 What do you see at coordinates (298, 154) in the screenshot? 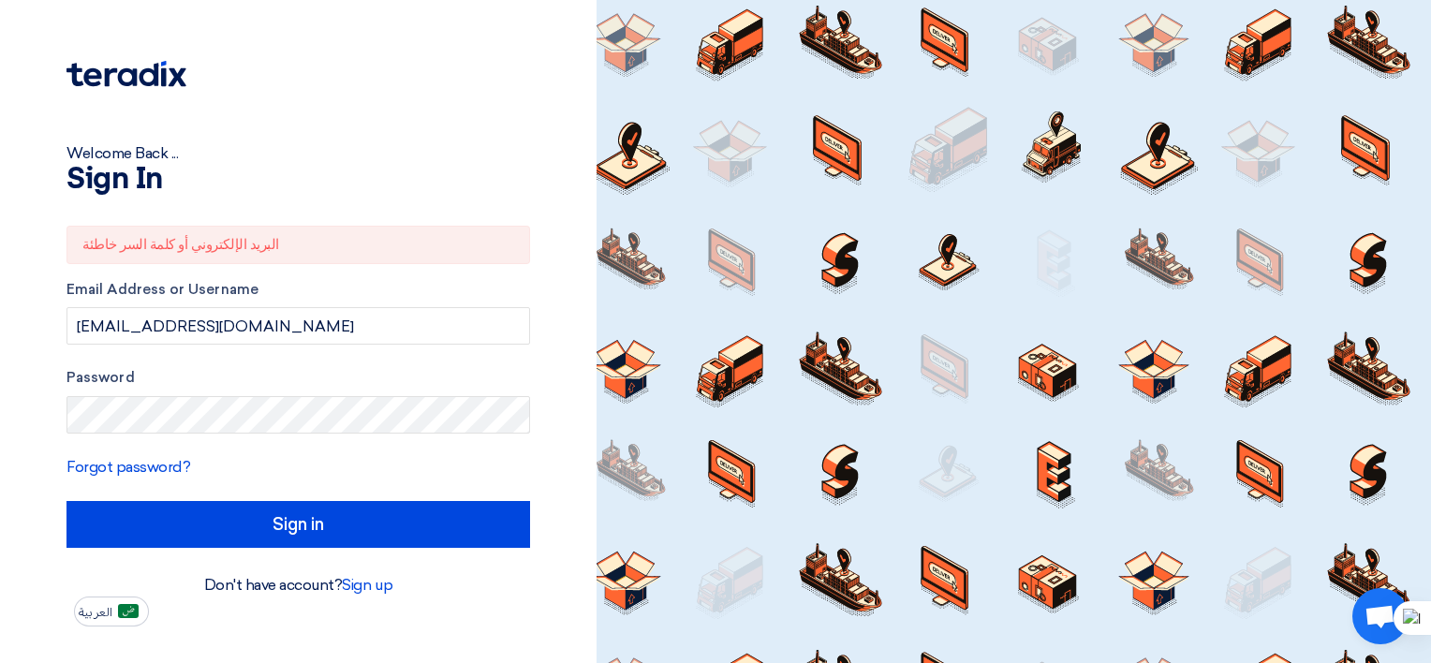
I see `div: Welcome Back ...` at bounding box center [298, 154].